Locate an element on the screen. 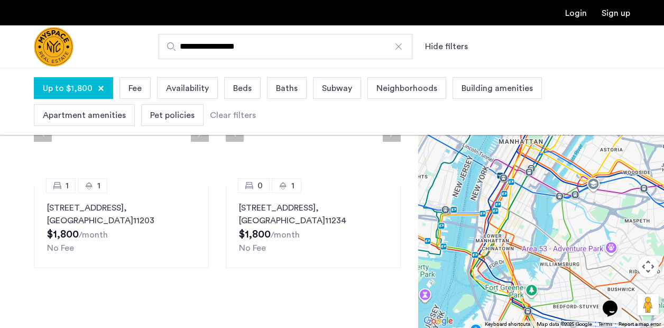 The width and height of the screenshot is (664, 328). a: Cazamio Logo is located at coordinates (53, 46).